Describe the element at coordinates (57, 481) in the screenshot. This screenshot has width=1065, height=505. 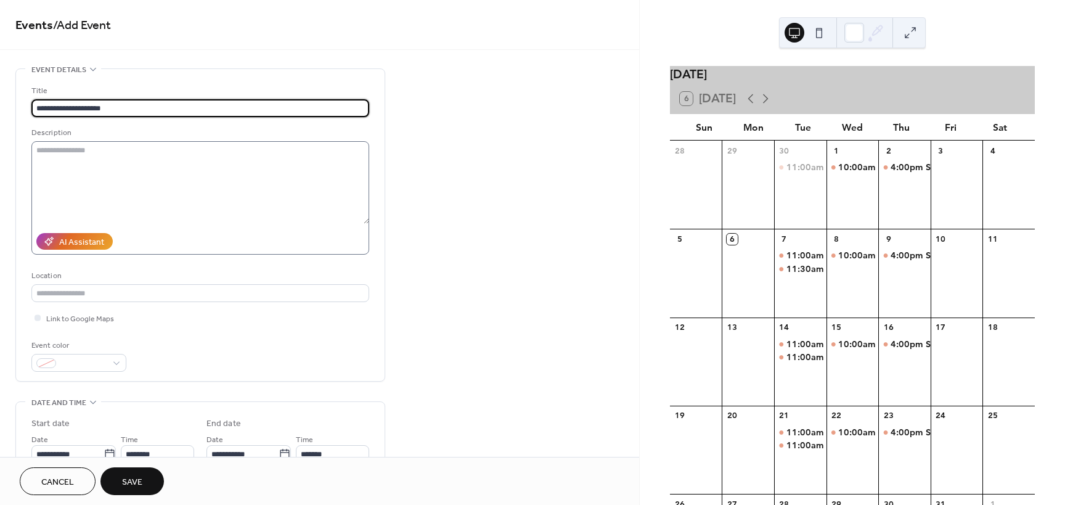
I see `a: Cancel` at that location.